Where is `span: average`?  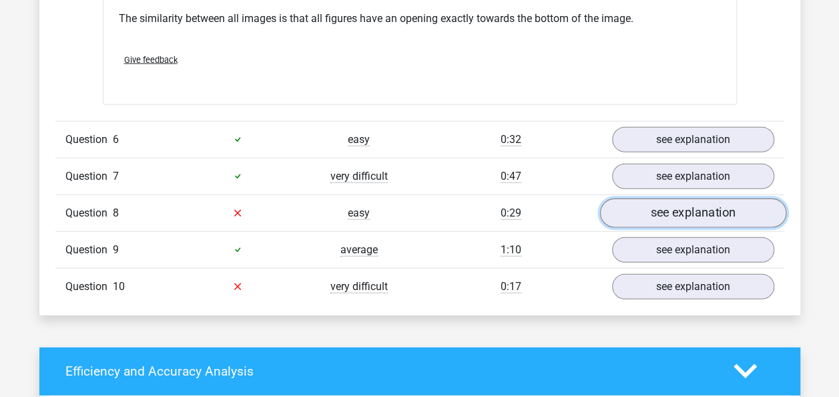
span: average is located at coordinates (359, 250).